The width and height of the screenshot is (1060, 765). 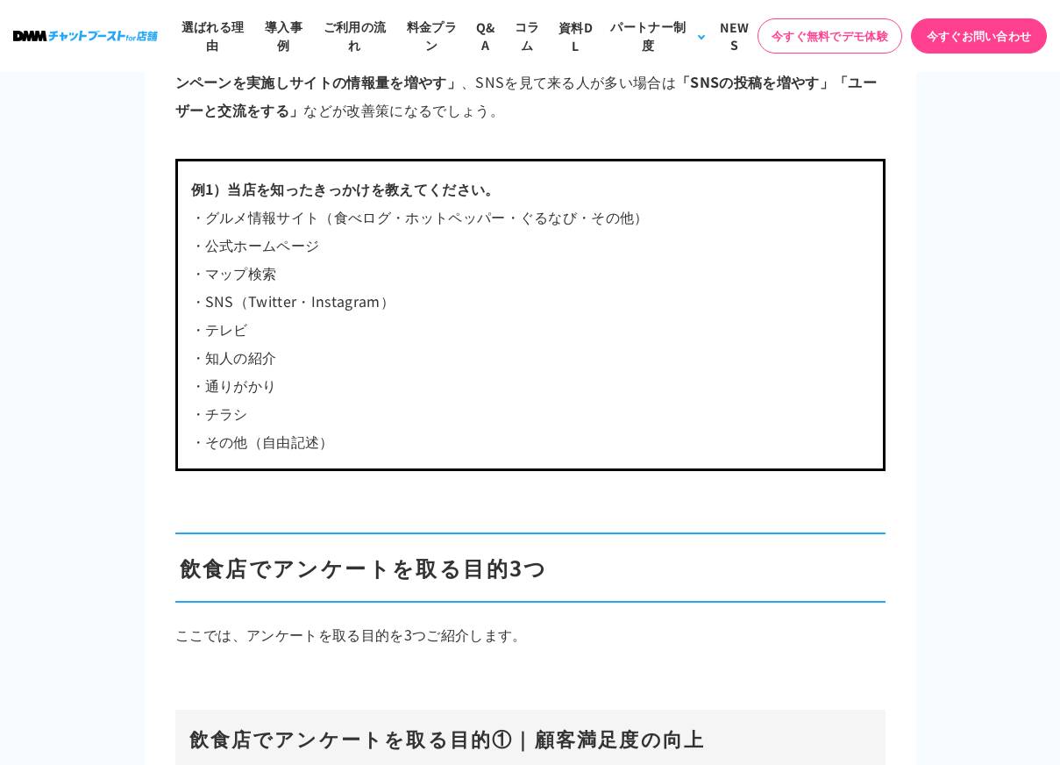 I want to click on h2: 飲食店でアンケートを取る目的3つ, so click(x=530, y=567).